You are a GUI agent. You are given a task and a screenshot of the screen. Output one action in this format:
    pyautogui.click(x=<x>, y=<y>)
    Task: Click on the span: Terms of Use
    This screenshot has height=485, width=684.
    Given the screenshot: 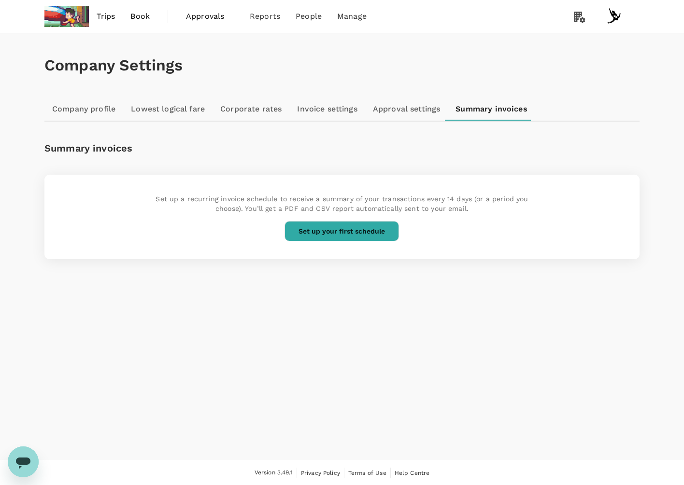 What is the action you would take?
    pyautogui.click(x=367, y=473)
    